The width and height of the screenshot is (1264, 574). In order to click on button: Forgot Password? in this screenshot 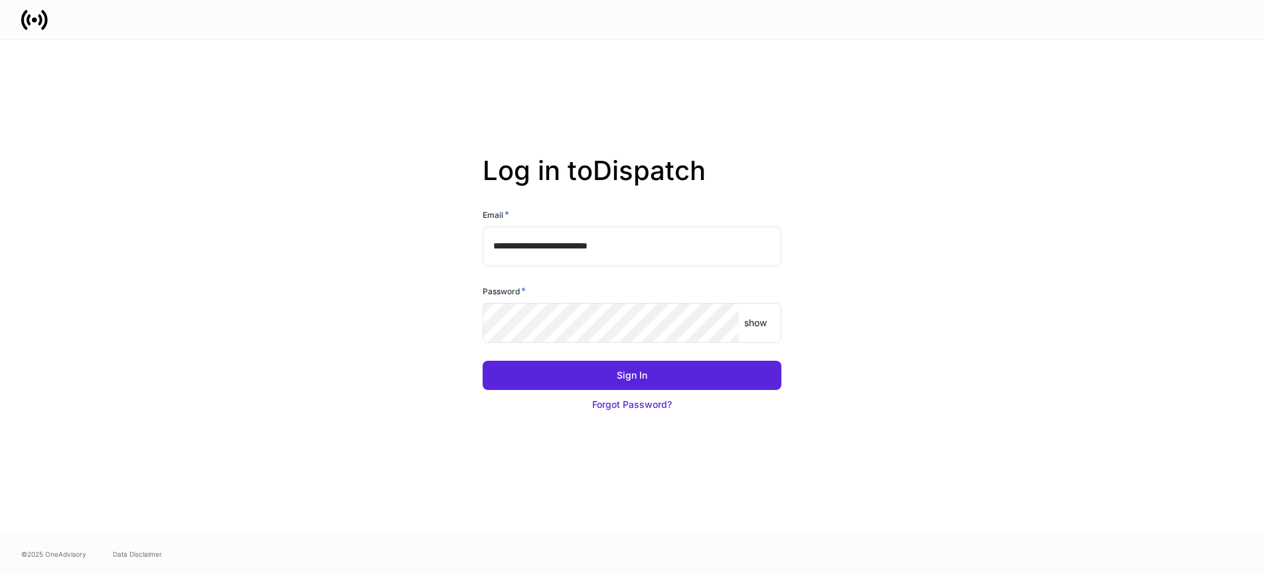, I will do `click(632, 404)`.